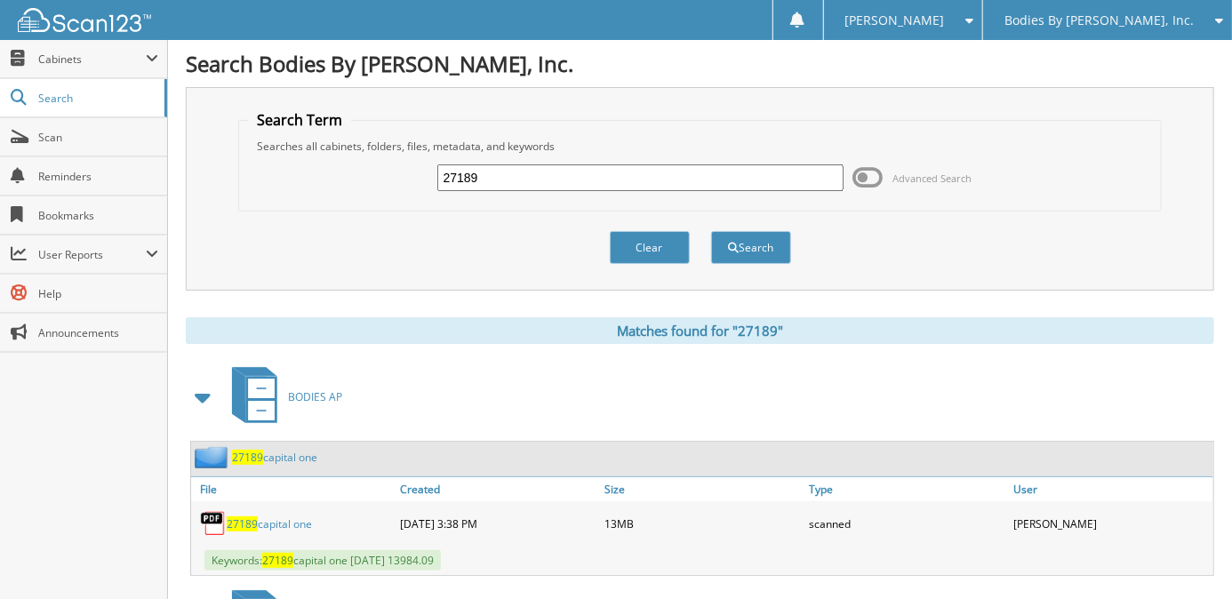 The height and width of the screenshot is (599, 1232). I want to click on a: Size, so click(702, 489).